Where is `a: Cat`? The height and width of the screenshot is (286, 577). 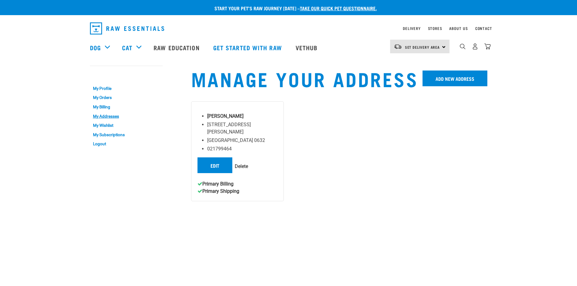 a: Cat is located at coordinates (127, 48).